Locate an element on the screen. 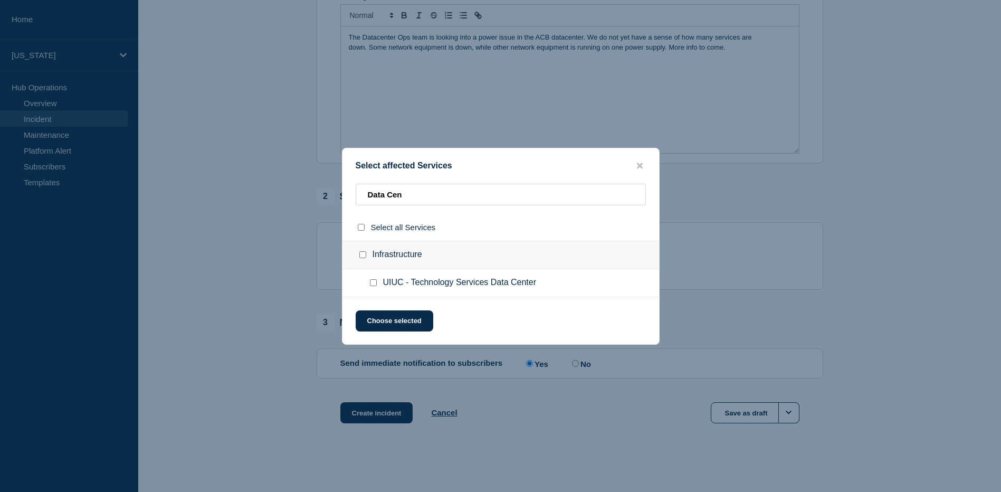  input: select all checkbox is located at coordinates (361, 227).